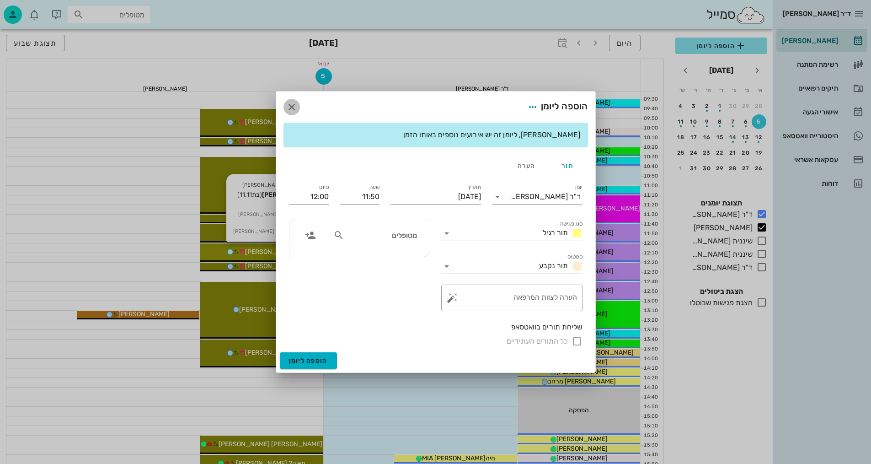  I want to click on div: שליחת תורים בוואטסאפ, so click(436, 327).